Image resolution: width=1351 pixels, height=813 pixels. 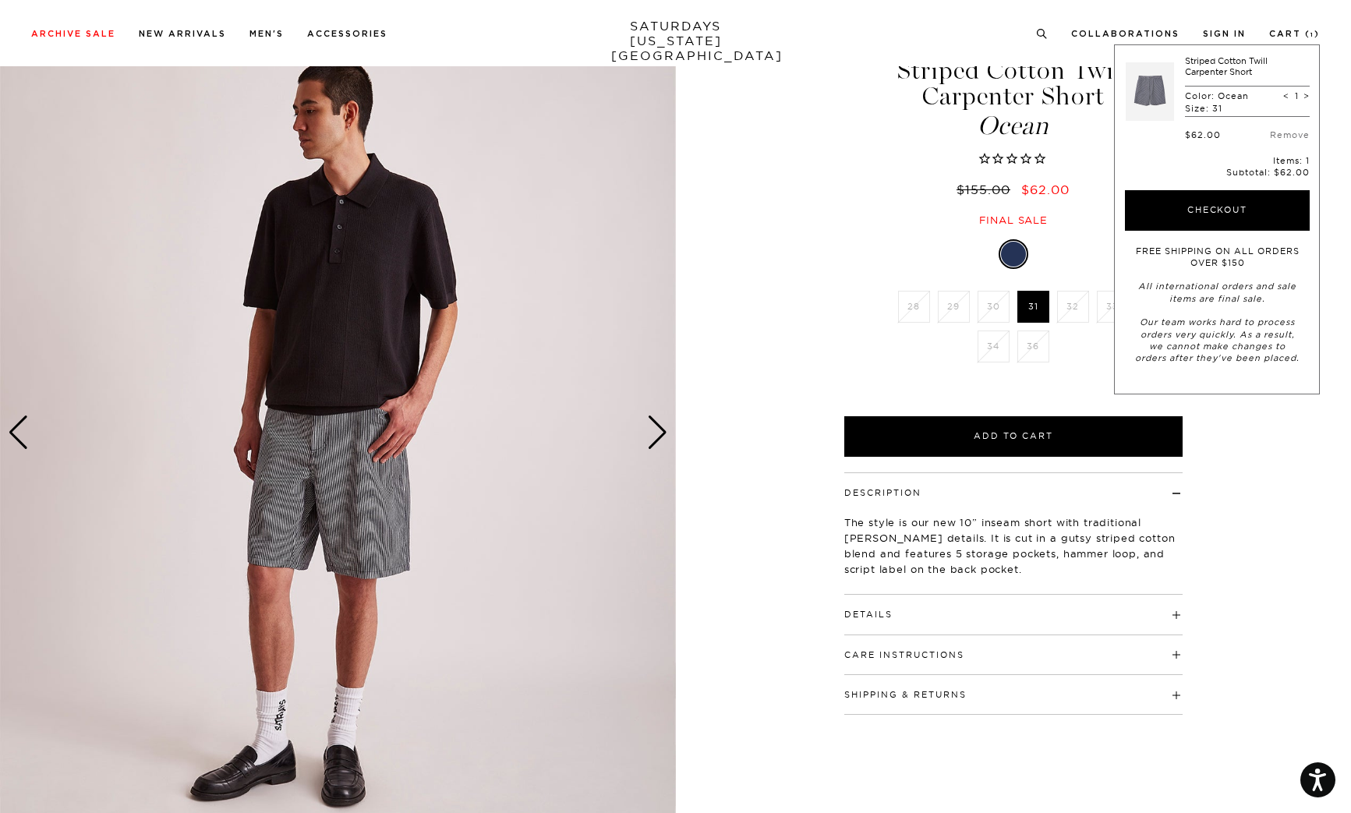 I want to click on p: Color: Ocean, so click(x=1217, y=96).